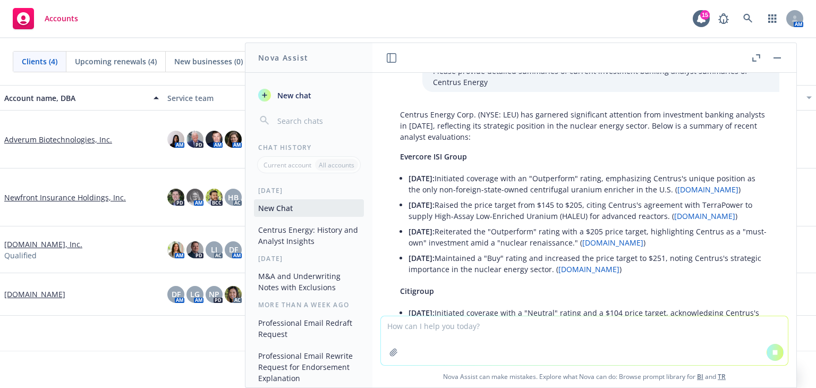 This screenshot has height=388, width=816. Describe the element at coordinates (45, 19) in the screenshot. I see `a: Accounts` at that location.